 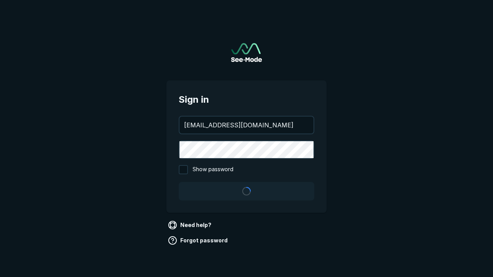 I want to click on img: See-Mode Logo, so click(x=247, y=52).